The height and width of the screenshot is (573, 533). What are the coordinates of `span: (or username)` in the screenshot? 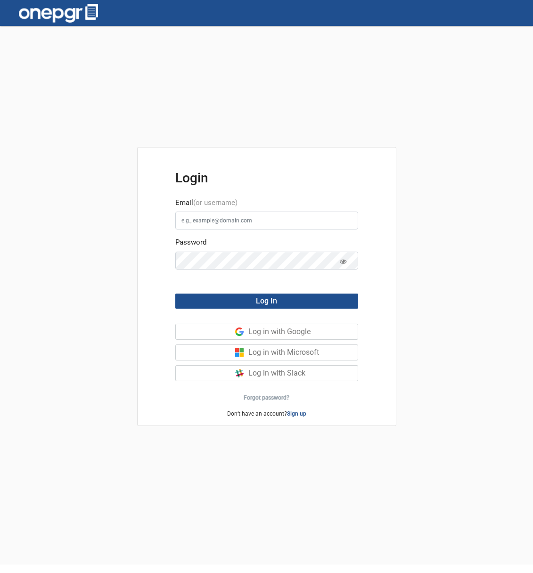 It's located at (215, 203).